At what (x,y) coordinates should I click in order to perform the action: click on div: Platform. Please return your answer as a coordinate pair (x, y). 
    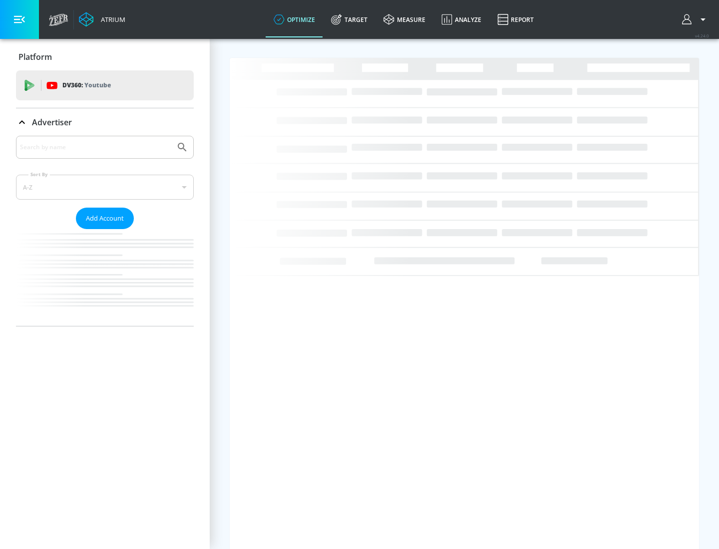
    Looking at the image, I should click on (105, 57).